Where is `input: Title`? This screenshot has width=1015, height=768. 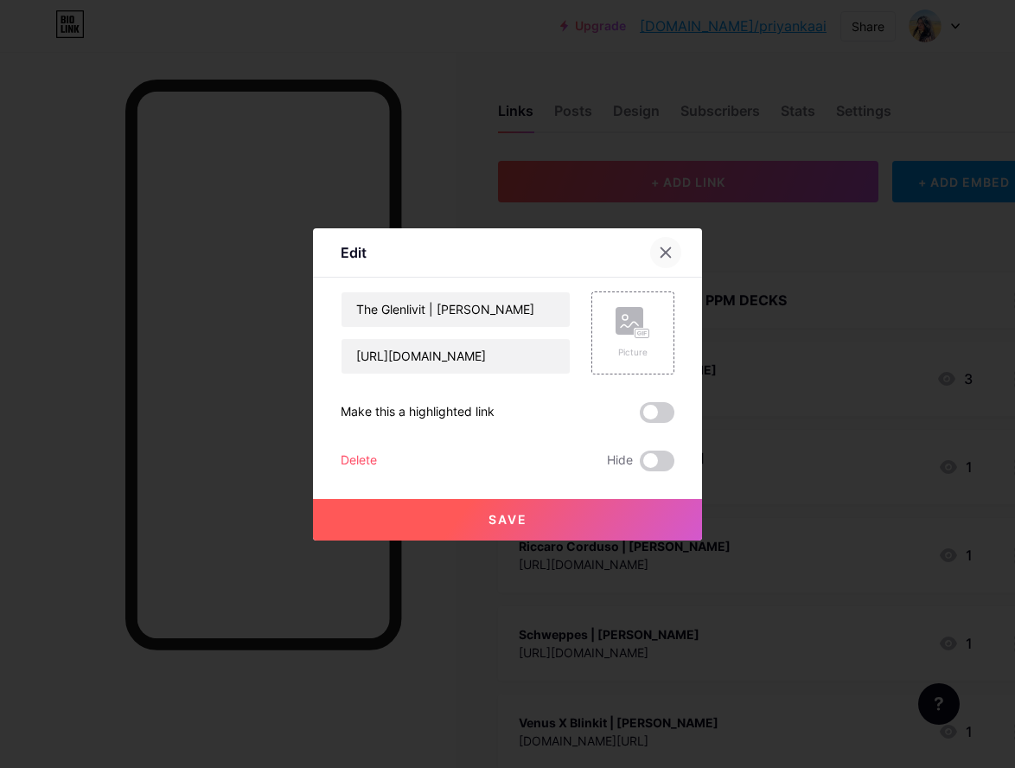 input: Title is located at coordinates (456, 310).